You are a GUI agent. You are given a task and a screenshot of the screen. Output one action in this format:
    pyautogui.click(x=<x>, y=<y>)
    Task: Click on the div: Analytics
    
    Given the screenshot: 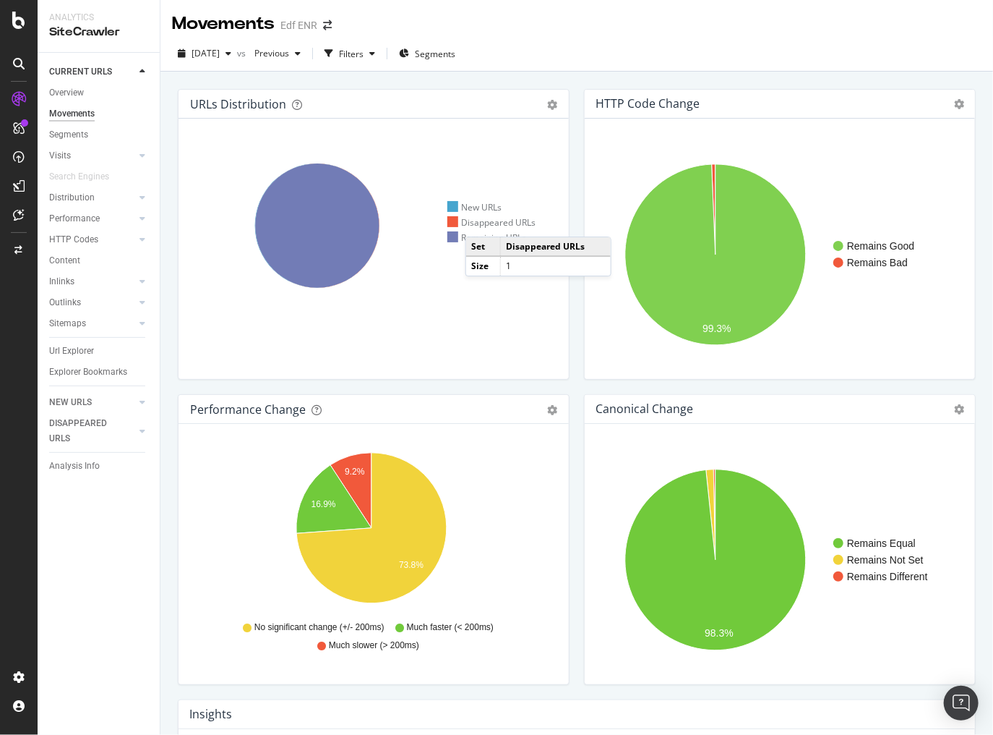 What is the action you would take?
    pyautogui.click(x=98, y=17)
    